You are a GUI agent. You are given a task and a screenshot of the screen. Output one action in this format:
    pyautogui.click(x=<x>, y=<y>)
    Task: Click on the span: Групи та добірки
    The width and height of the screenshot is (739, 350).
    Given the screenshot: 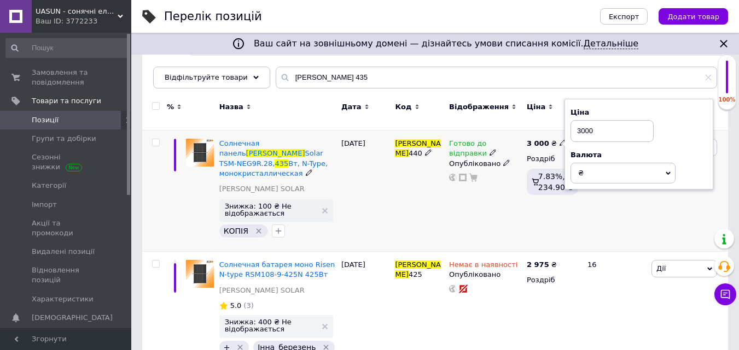 What is the action you would take?
    pyautogui.click(x=64, y=139)
    